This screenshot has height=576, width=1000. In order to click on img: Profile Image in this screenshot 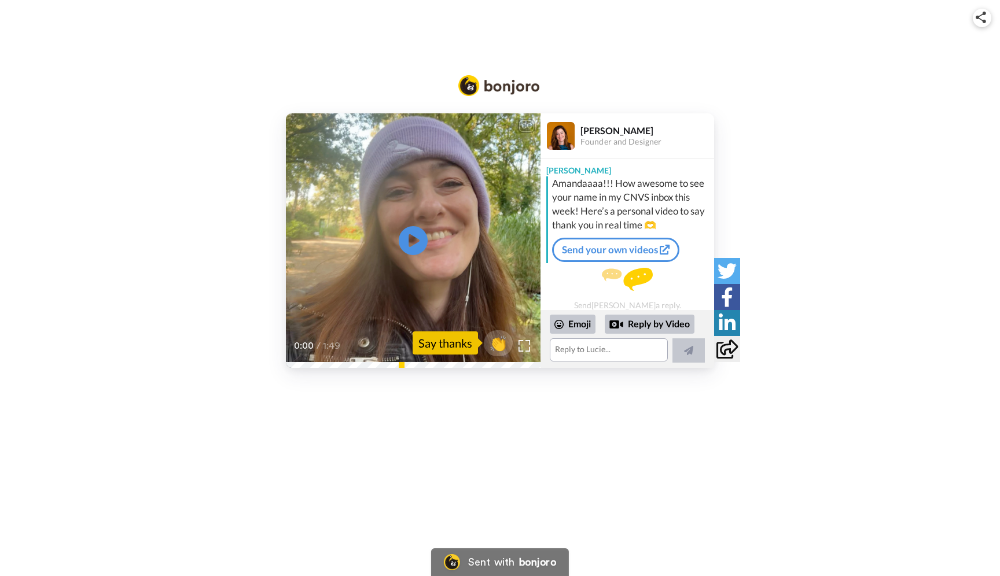, I will do `click(561, 136)`.